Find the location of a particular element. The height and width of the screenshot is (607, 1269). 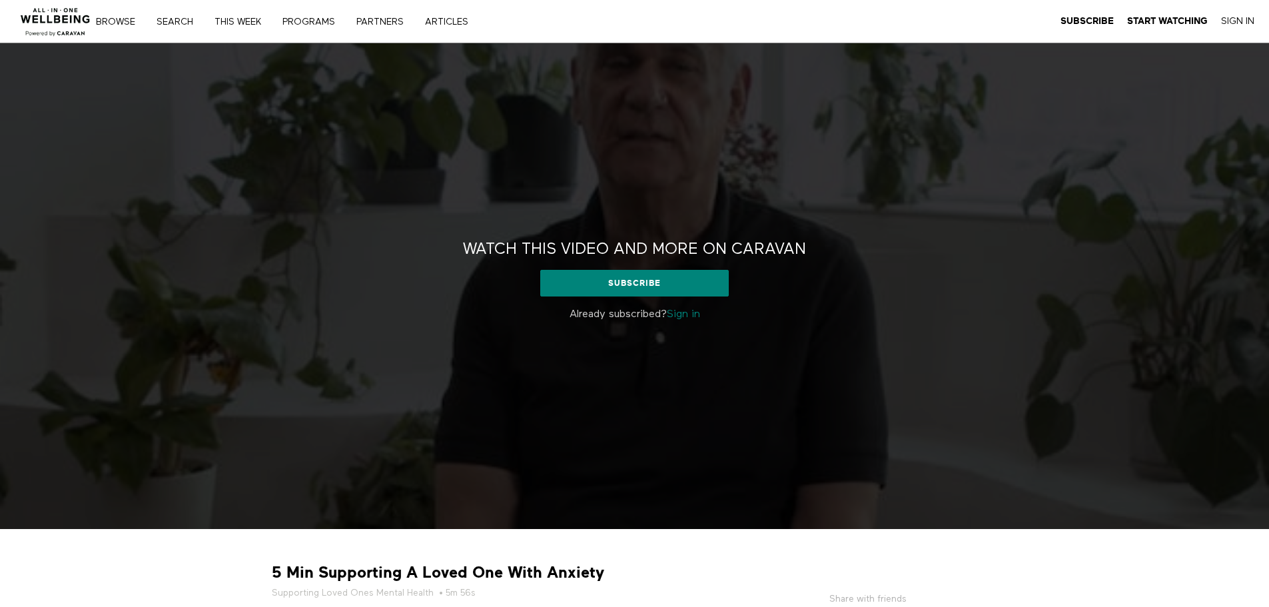

a: Sign In is located at coordinates (1238, 21).